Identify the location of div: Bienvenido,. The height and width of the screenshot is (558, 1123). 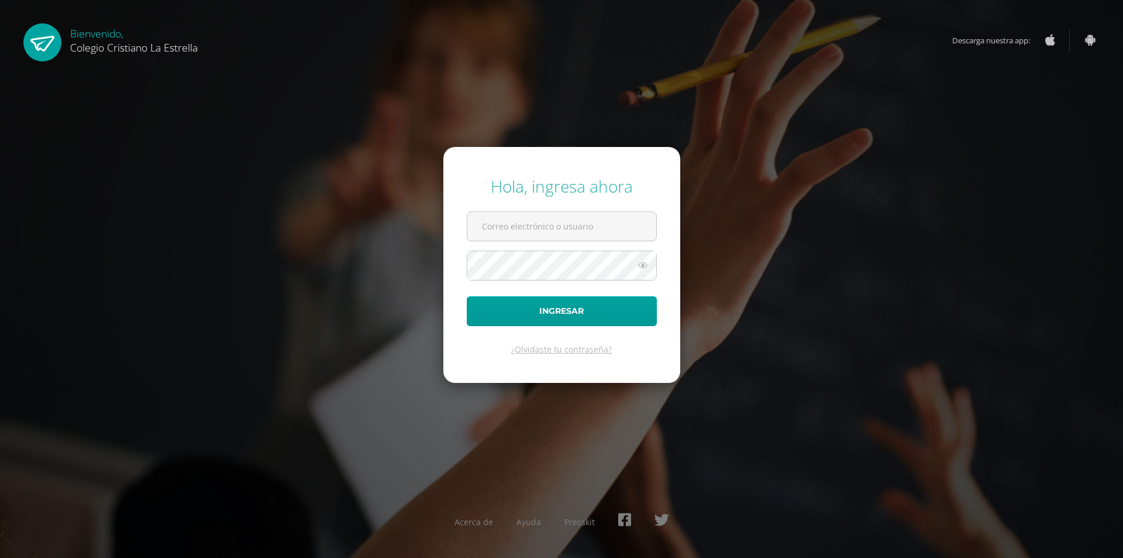
(134, 39).